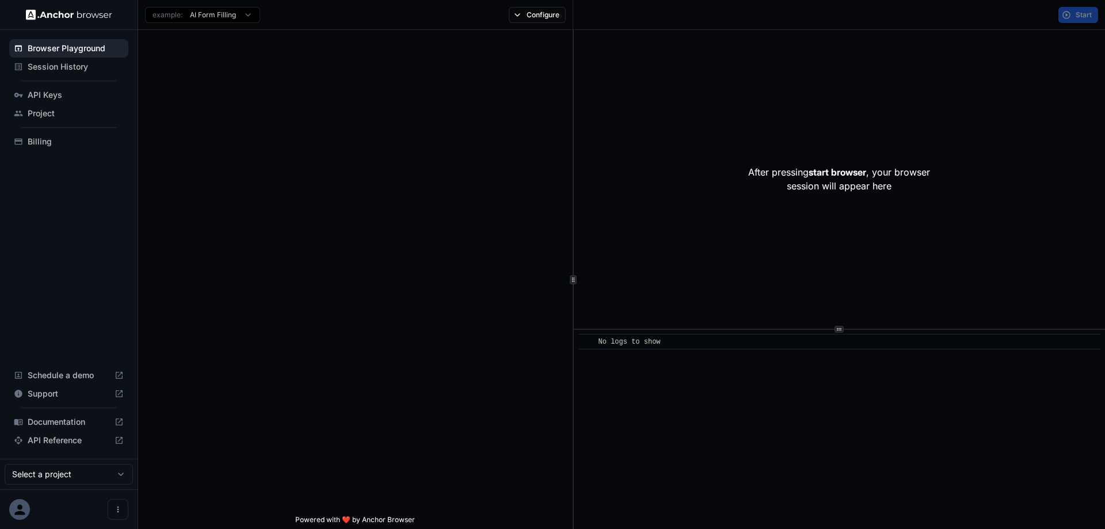 This screenshot has height=529, width=1105. What do you see at coordinates (69, 67) in the screenshot?
I see `div: Session History` at bounding box center [69, 67].